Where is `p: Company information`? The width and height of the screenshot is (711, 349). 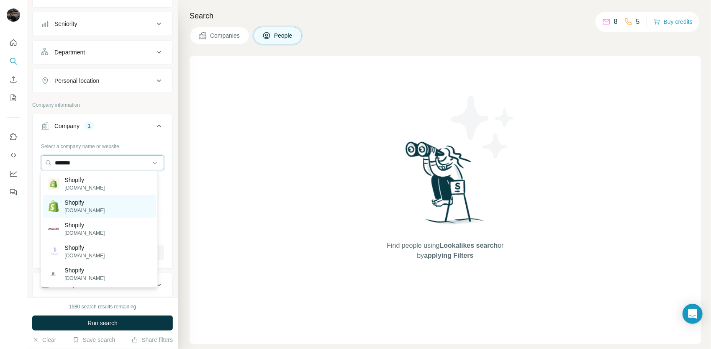 p: Company information is located at coordinates (103, 105).